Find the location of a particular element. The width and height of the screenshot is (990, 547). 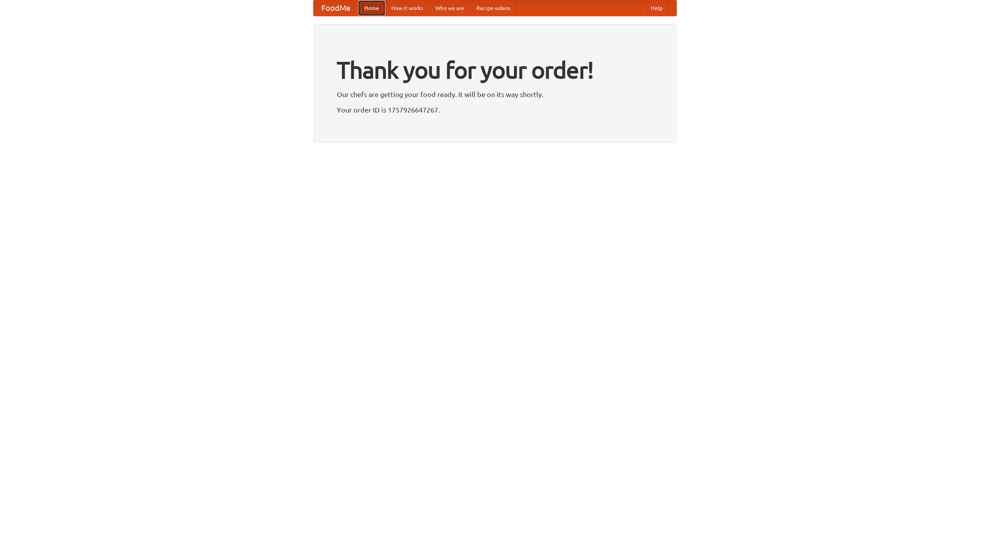

a: Who we are is located at coordinates (450, 8).